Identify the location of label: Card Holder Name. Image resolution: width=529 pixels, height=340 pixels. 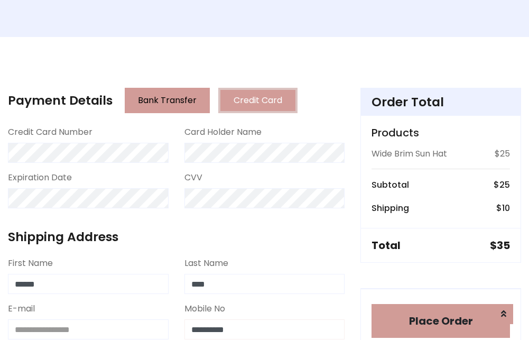
(223, 132).